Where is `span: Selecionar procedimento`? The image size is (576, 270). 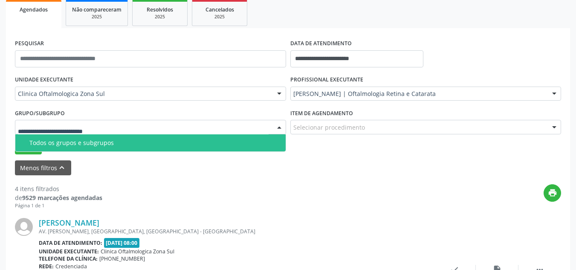
span: Selecionar procedimento is located at coordinates (329, 127).